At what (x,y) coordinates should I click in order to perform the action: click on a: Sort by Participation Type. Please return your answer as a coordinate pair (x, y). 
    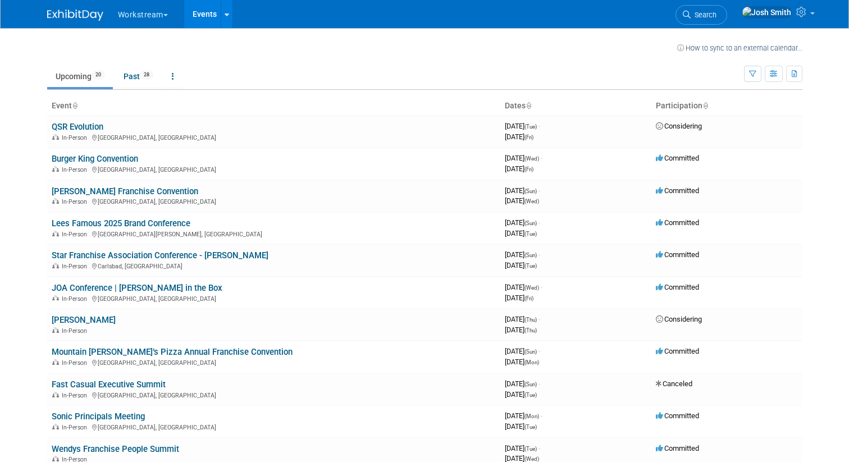
    Looking at the image, I should click on (705, 106).